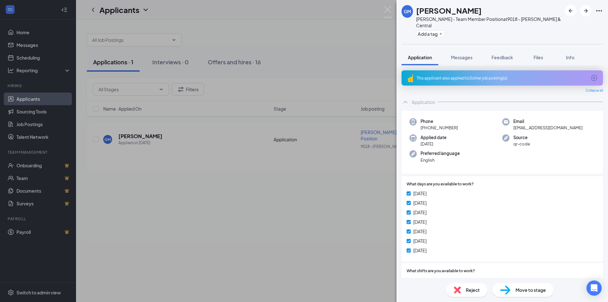 The image size is (608, 302). I want to click on button: ArrowLeftNew, so click(571, 11).